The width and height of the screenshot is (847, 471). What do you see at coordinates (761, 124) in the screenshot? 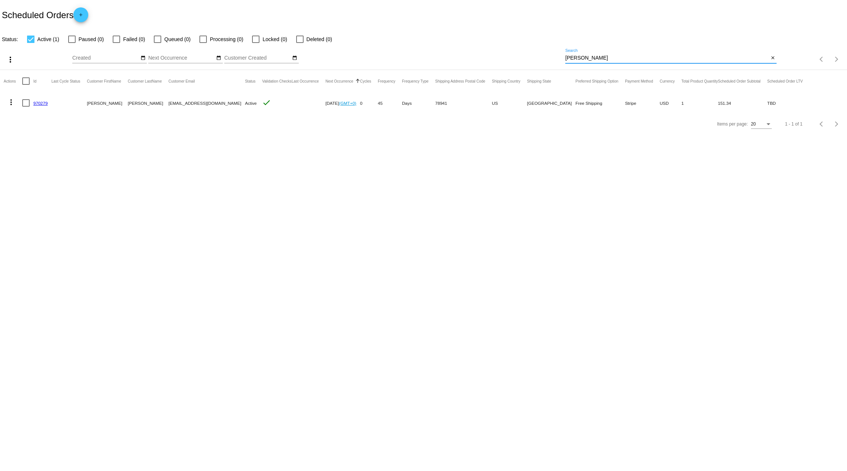
I see `mat-select: Items per page:` at bounding box center [761, 124].